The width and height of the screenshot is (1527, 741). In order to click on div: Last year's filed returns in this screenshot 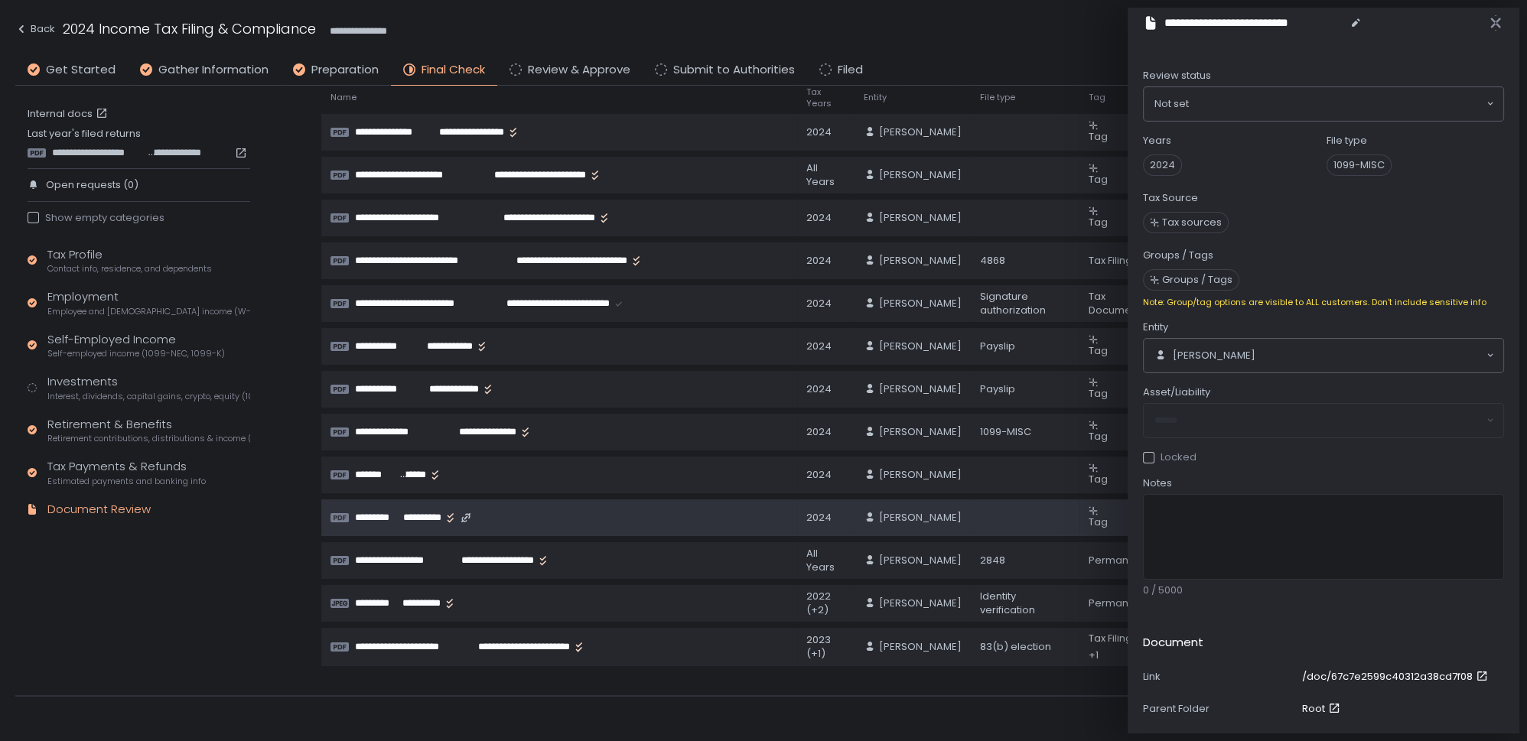, I will do `click(138, 143)`.